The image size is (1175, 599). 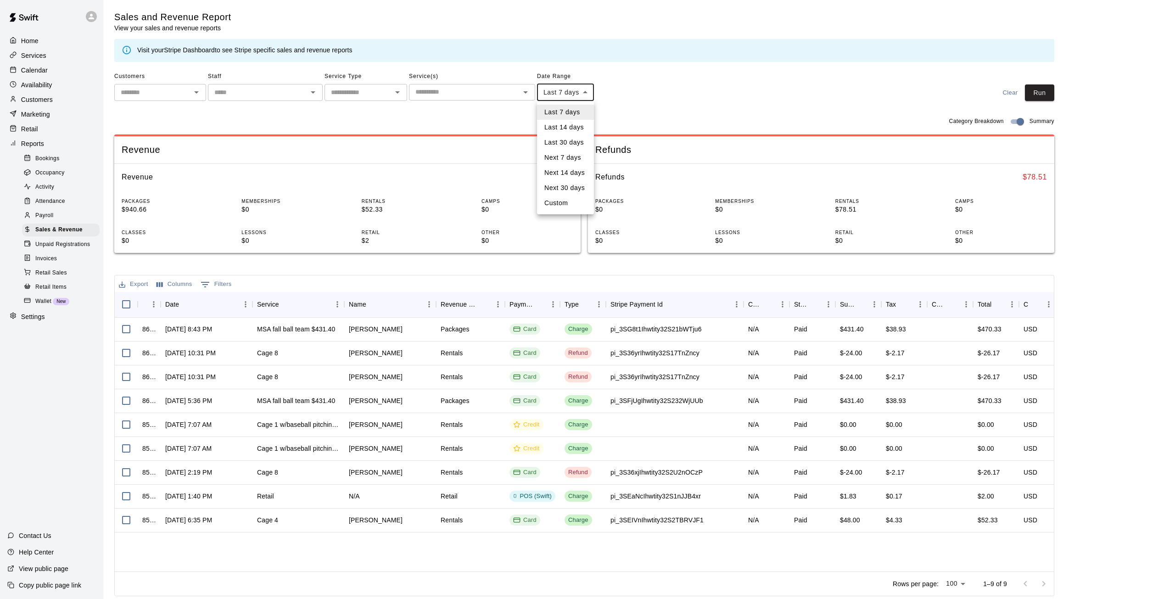 What do you see at coordinates (565, 173) in the screenshot?
I see `li: Next 14 days` at bounding box center [565, 173].